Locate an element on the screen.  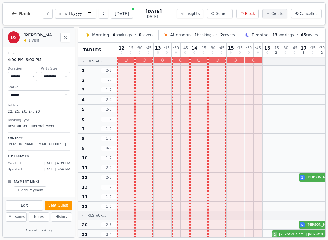
span: Afternoon is located at coordinates (180, 35).